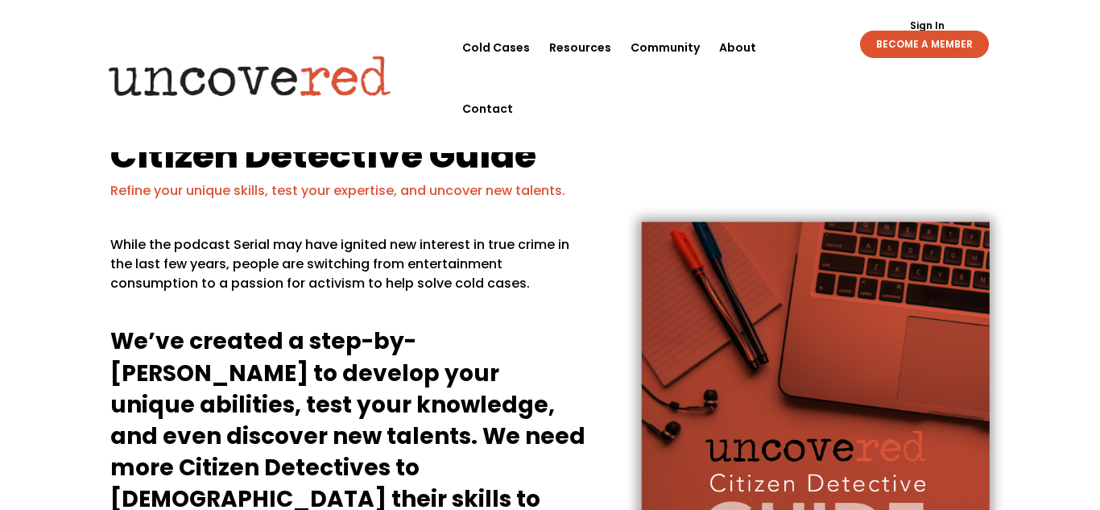 The image size is (1100, 510). I want to click on a: Sign In, so click(927, 26).